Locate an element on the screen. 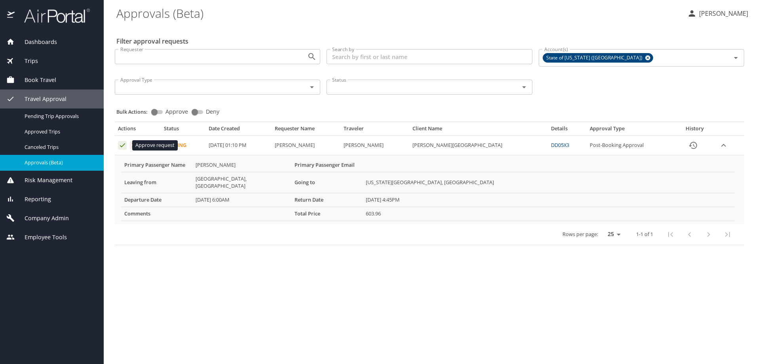 The height and width of the screenshot is (364, 760). td: Post-Booking Approval is located at coordinates (631, 145).